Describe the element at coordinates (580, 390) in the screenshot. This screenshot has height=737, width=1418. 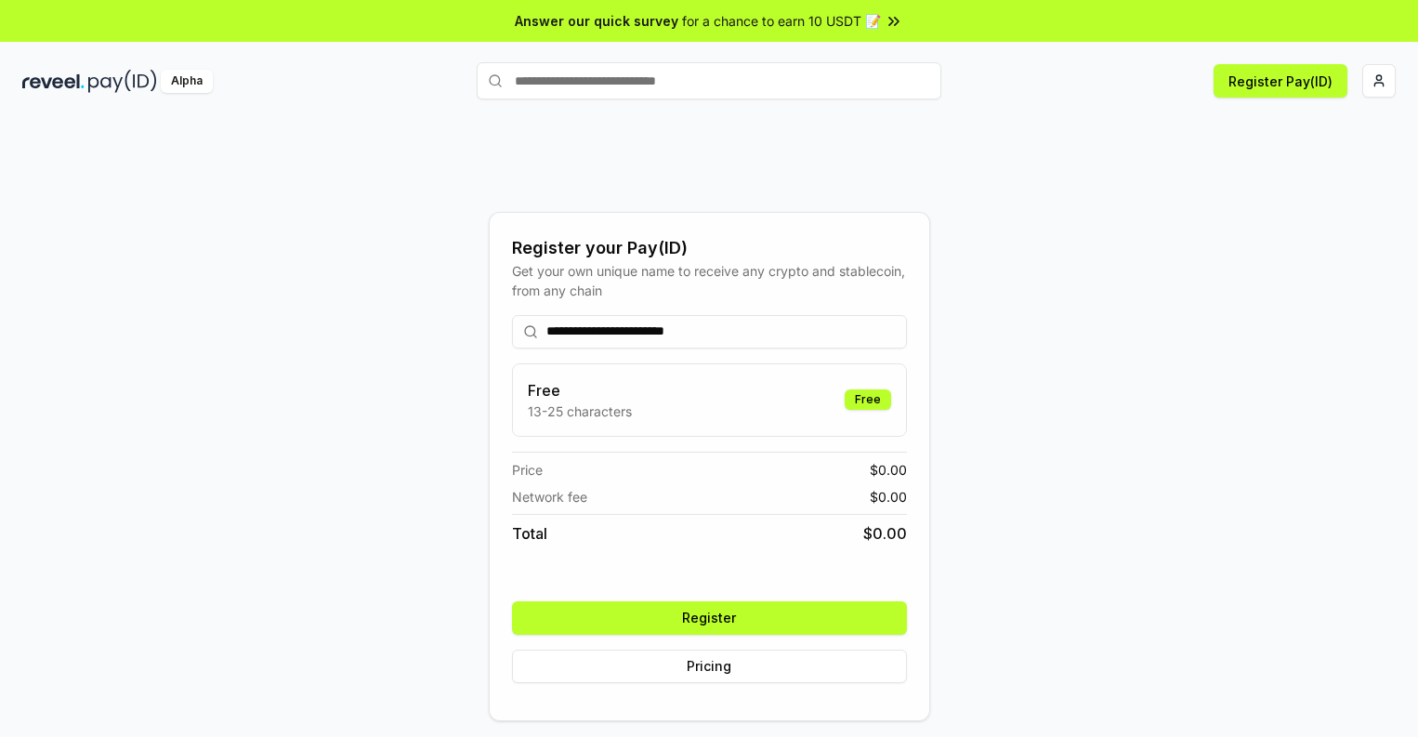
I see `h3: Free` at that location.